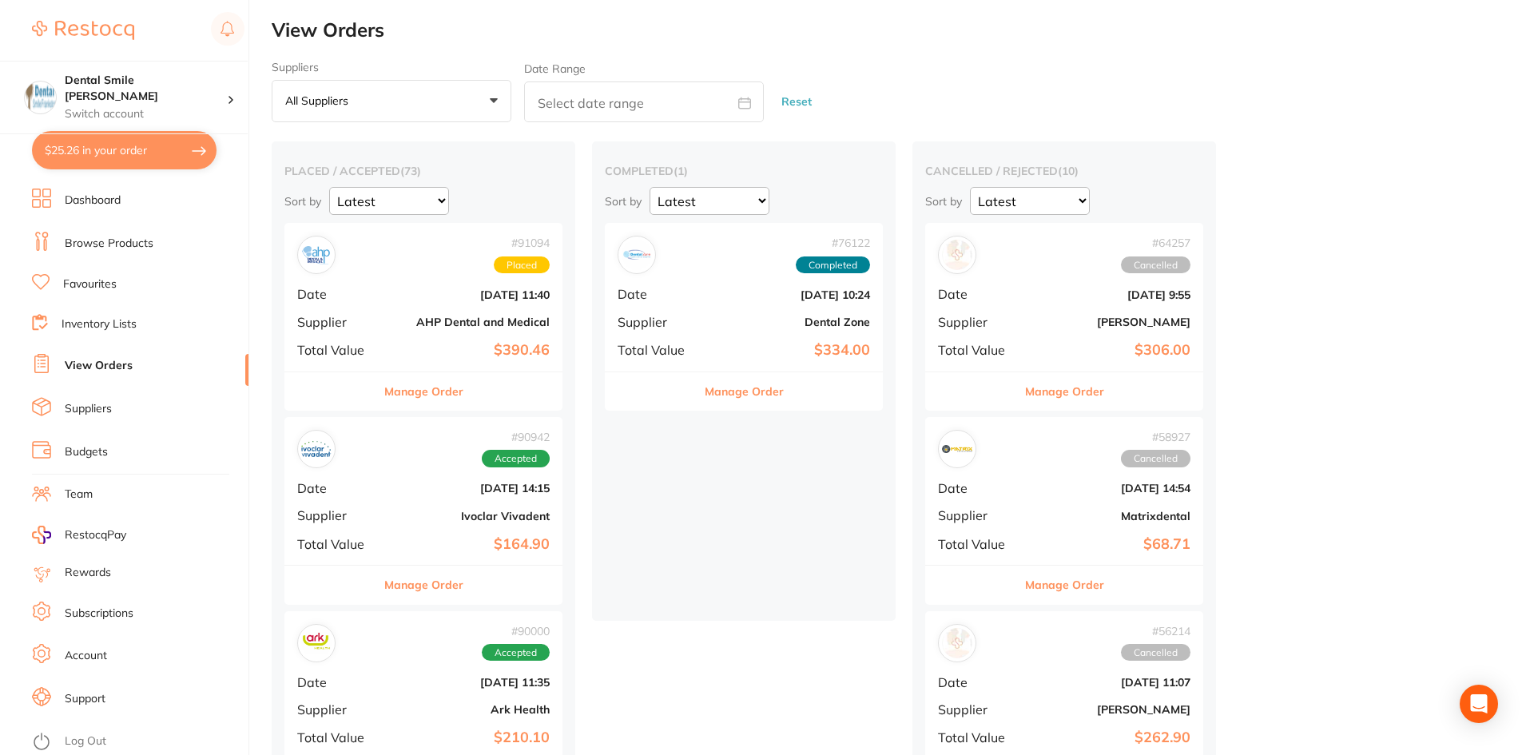 The width and height of the screenshot is (1530, 755). I want to click on img: Ark Health, so click(316, 643).